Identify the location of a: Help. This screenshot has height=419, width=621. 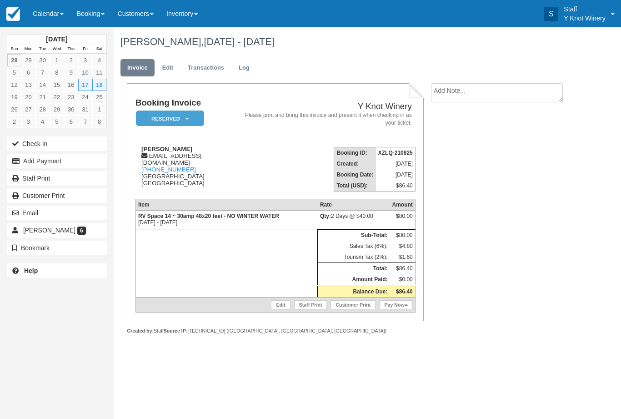
(57, 270).